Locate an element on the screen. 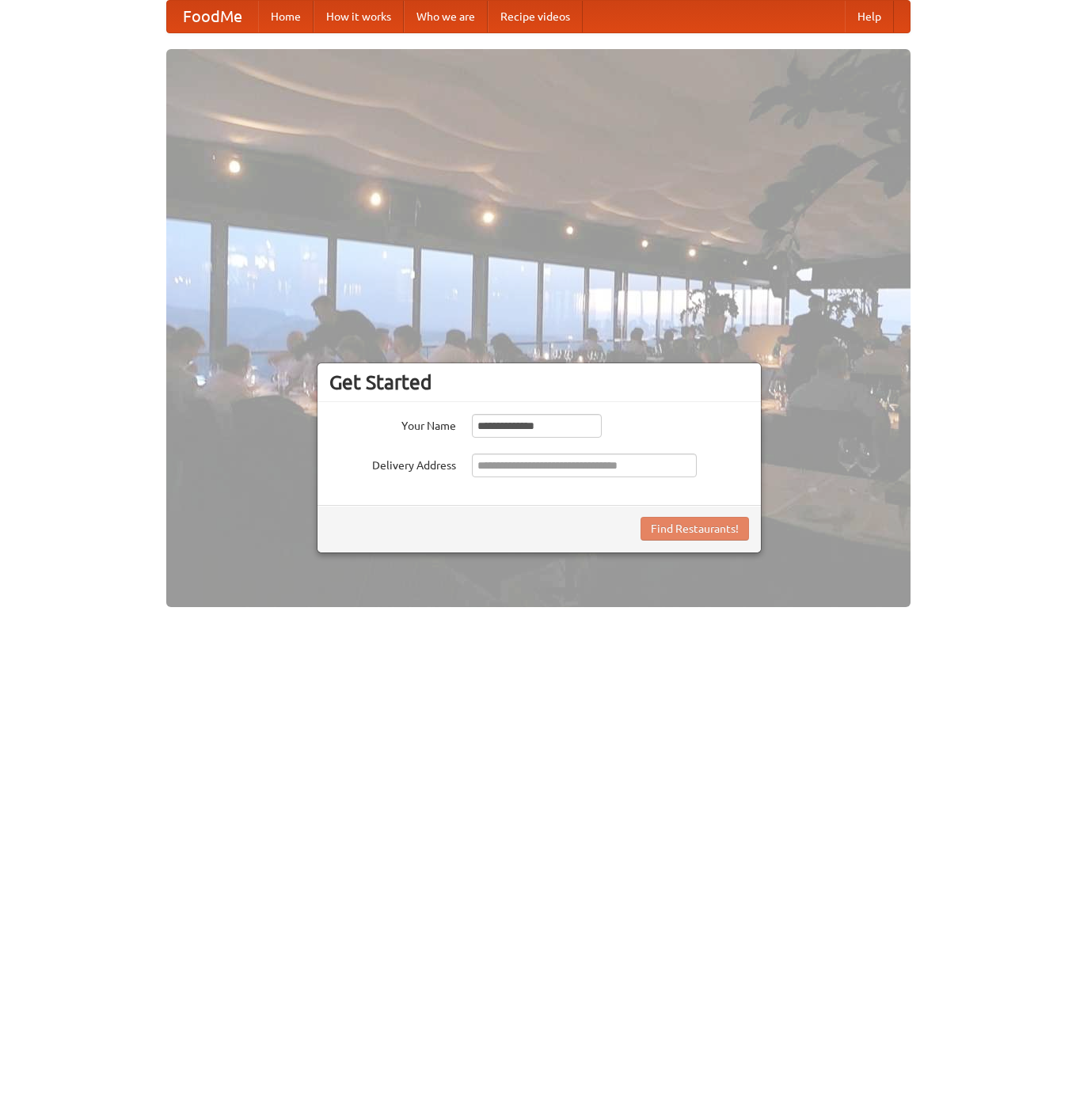 This screenshot has height=1120, width=1076. a: Home is located at coordinates (285, 17).